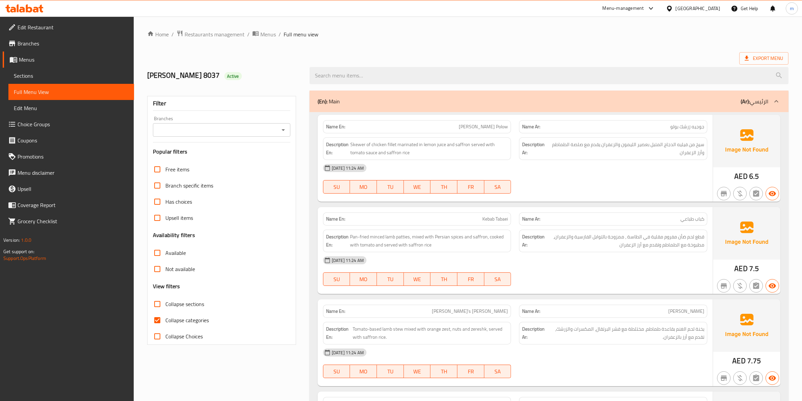 The height and width of the screenshot is (401, 802). Describe the element at coordinates (180, 269) in the screenshot. I see `span: Not available` at that location.